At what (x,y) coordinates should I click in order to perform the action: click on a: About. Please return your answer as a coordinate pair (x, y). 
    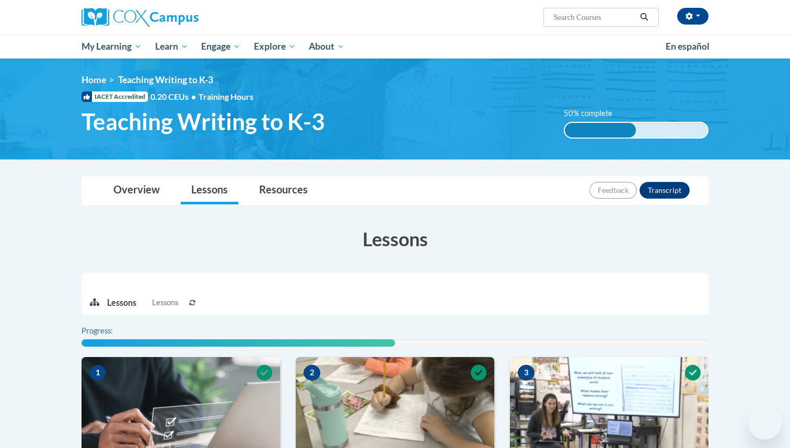
    Looking at the image, I should click on (327, 46).